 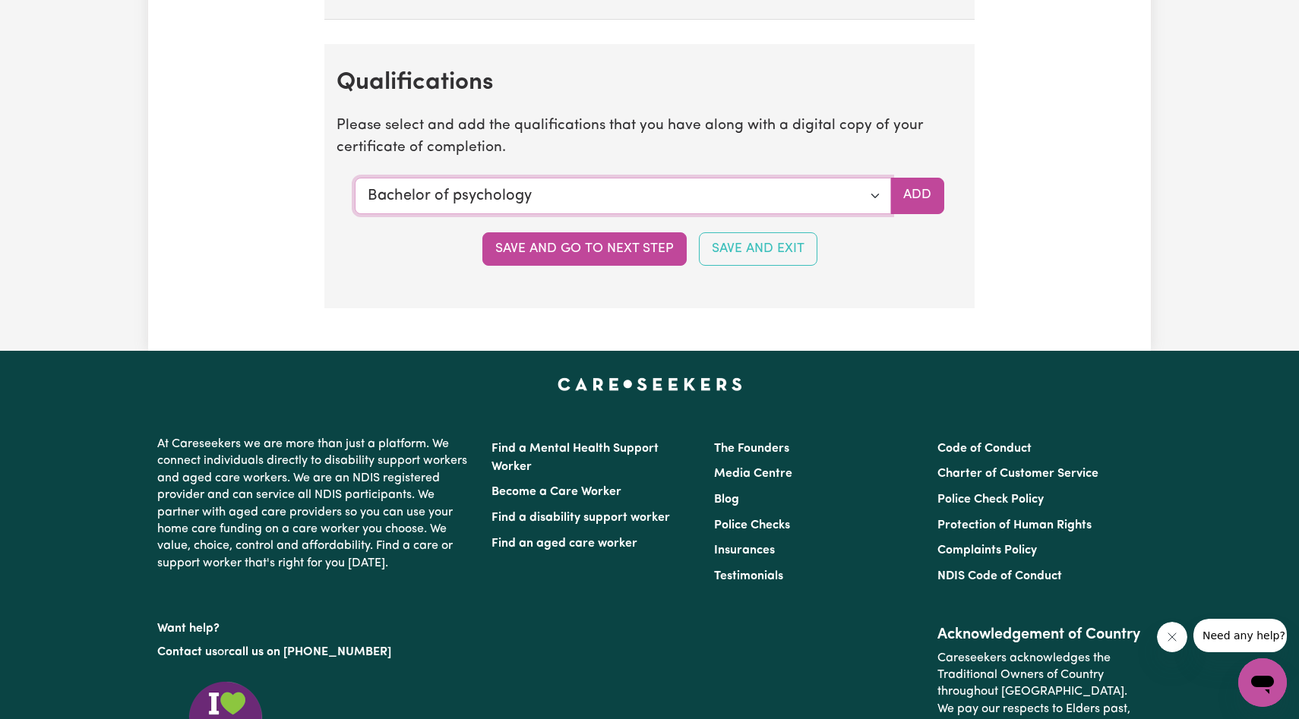 I want to click on h2: Acknowledgement of Country, so click(x=1039, y=635).